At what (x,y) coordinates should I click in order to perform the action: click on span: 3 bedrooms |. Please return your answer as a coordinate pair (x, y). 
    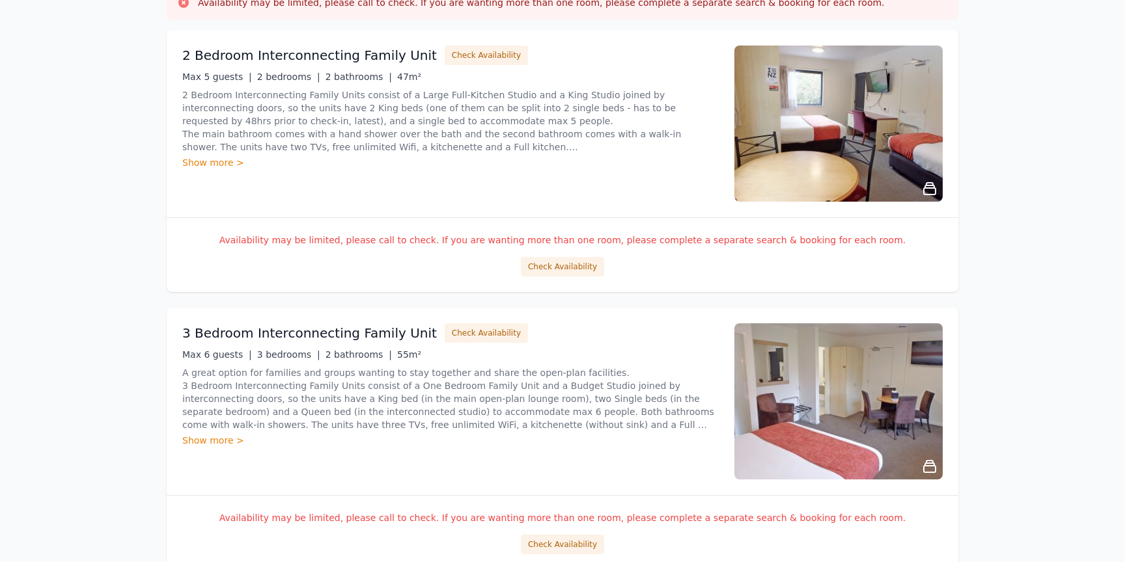
    Looking at the image, I should click on (288, 355).